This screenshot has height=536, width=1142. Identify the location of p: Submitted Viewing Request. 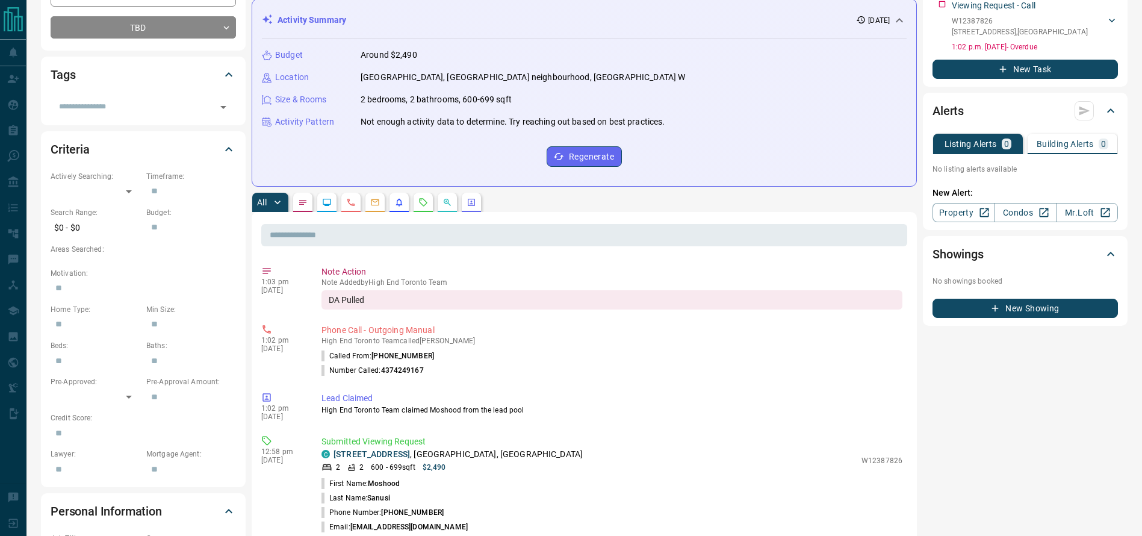
(611, 441).